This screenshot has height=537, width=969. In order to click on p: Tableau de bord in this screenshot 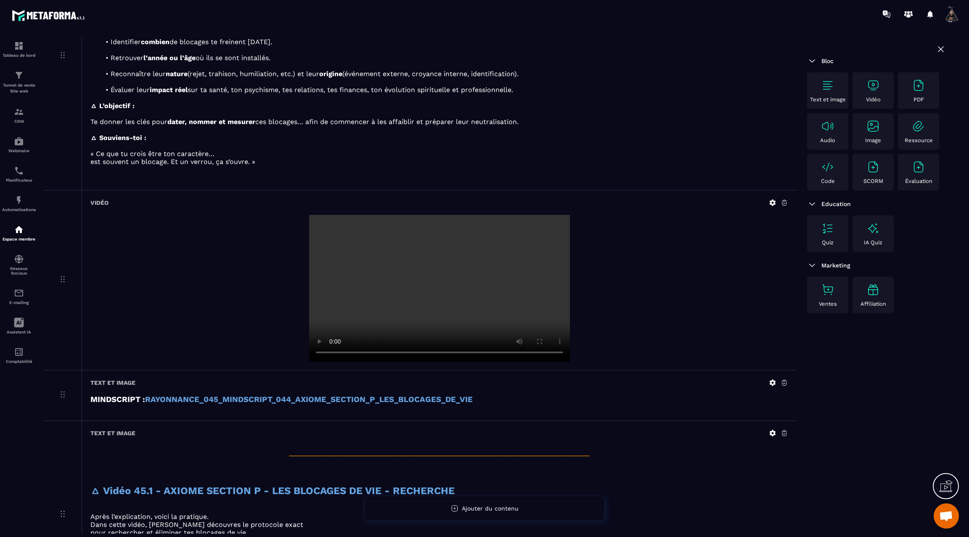, I will do `click(19, 55)`.